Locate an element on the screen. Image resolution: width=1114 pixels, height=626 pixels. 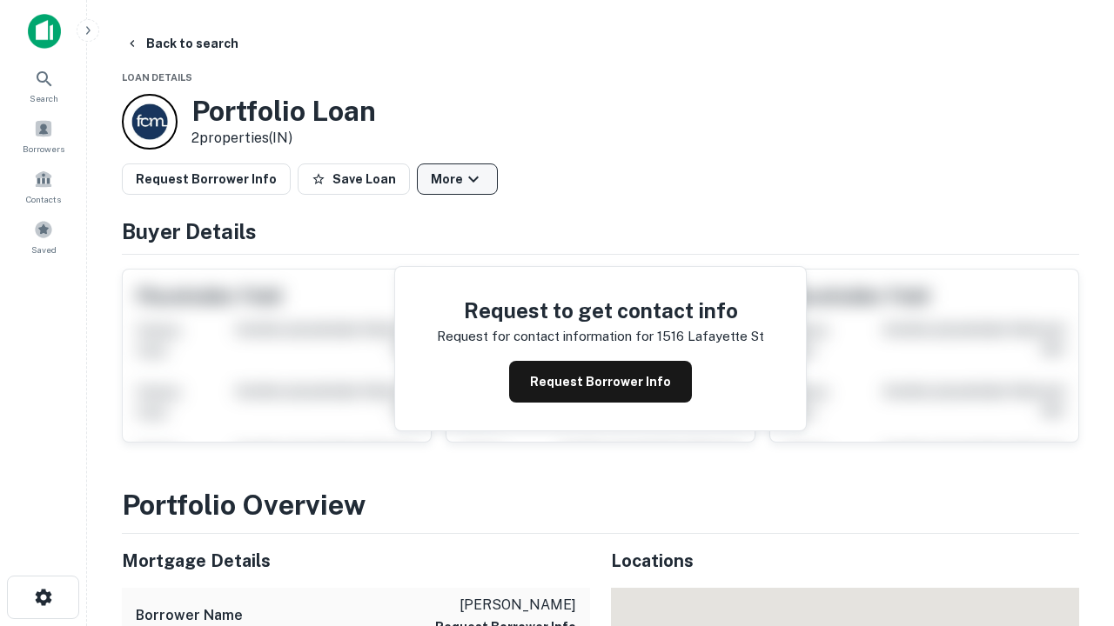
p: Request for contact information for is located at coordinates (545, 337).